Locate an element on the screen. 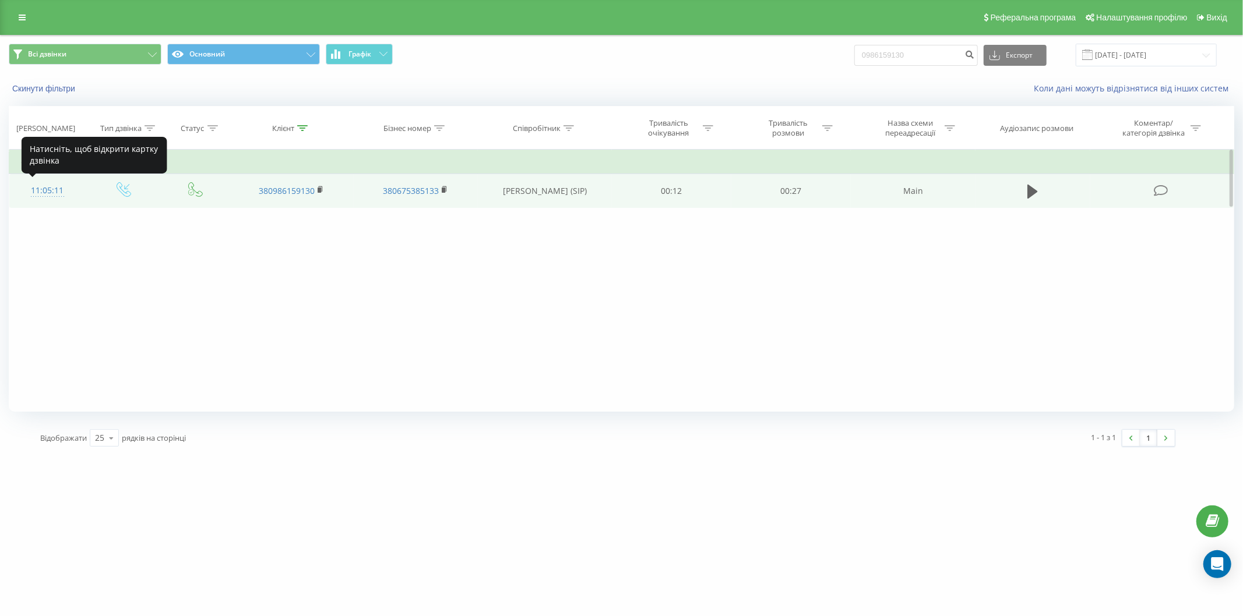  div: 11:05:11 is located at coordinates (47, 191).